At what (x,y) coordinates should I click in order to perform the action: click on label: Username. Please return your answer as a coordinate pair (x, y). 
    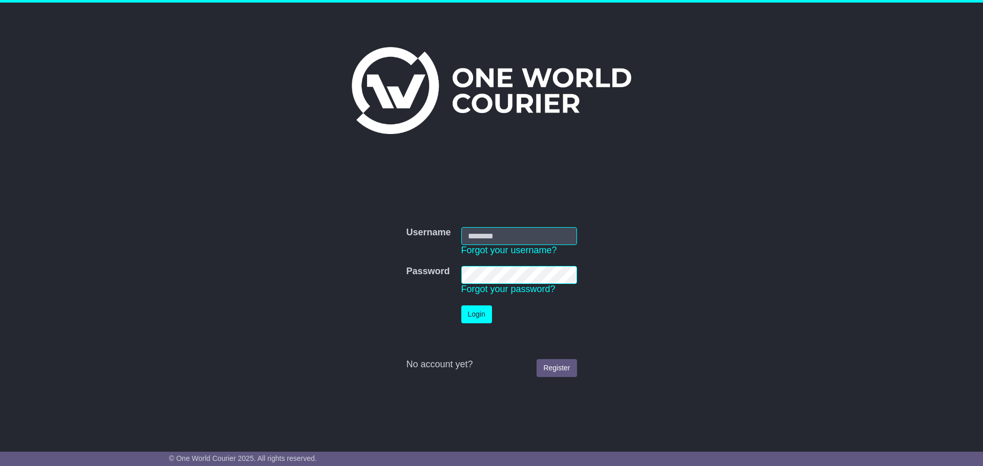
    Looking at the image, I should click on (428, 233).